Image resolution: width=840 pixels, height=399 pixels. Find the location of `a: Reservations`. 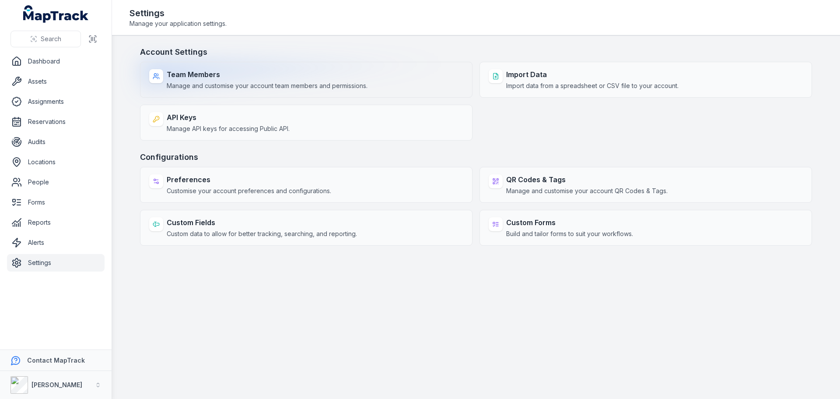

a: Reservations is located at coordinates (56, 122).